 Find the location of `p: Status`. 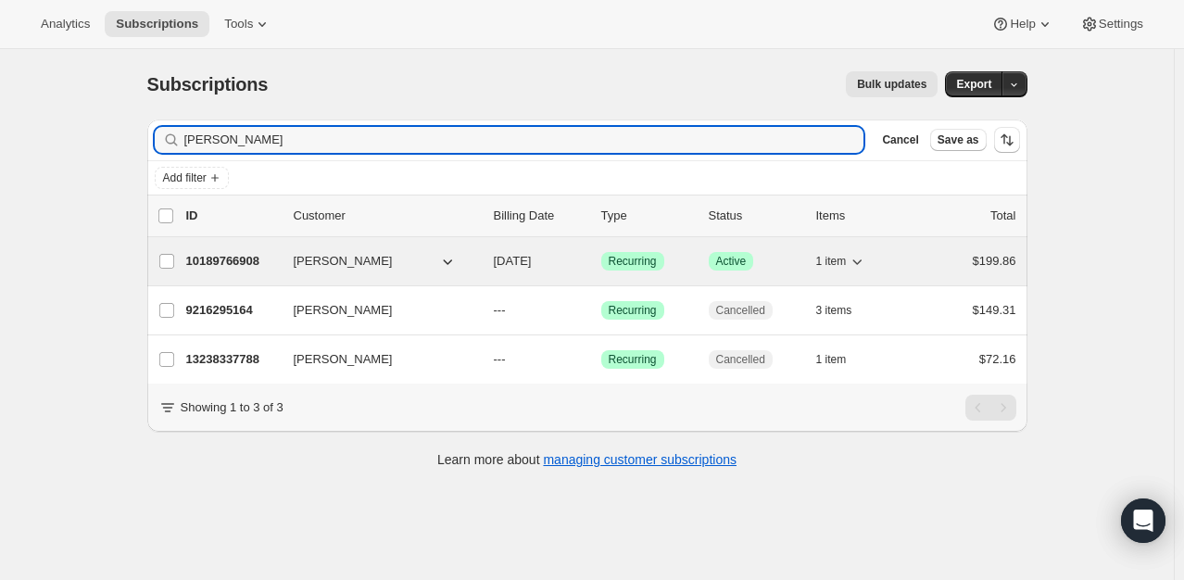

p: Status is located at coordinates (755, 216).